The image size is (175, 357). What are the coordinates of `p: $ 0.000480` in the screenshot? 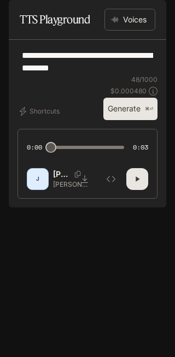 It's located at (128, 91).